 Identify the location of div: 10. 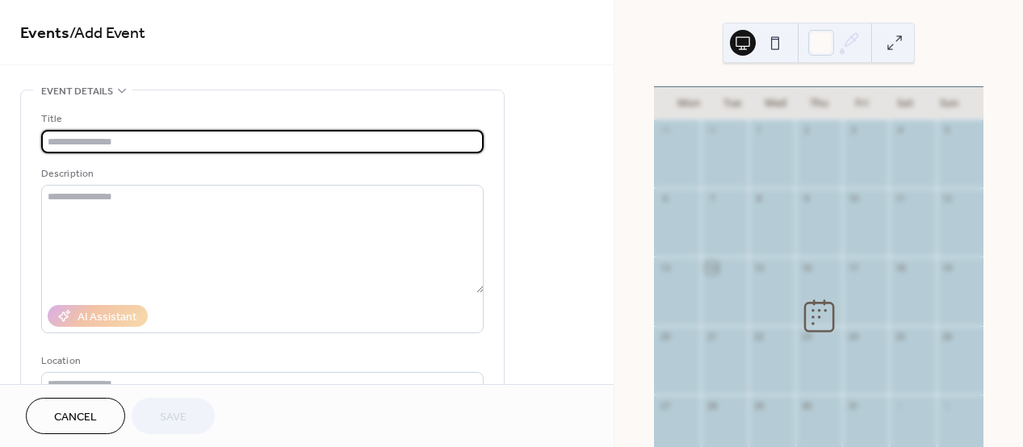
(852, 199).